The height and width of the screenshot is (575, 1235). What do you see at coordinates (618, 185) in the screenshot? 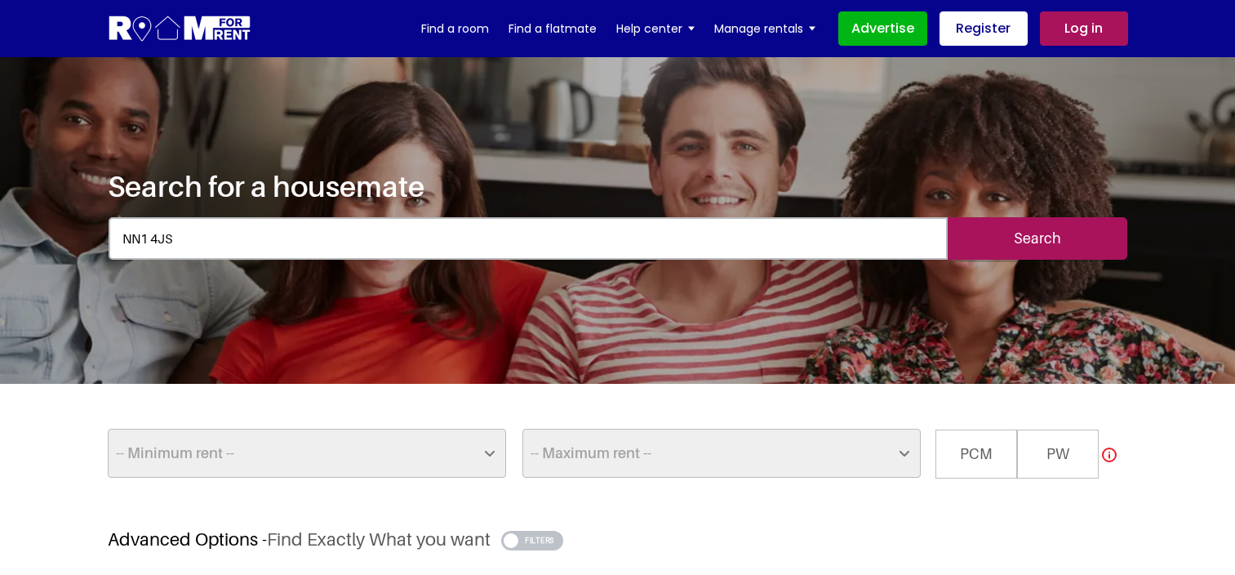
I see `h2: Search for a housemate` at bounding box center [618, 185].